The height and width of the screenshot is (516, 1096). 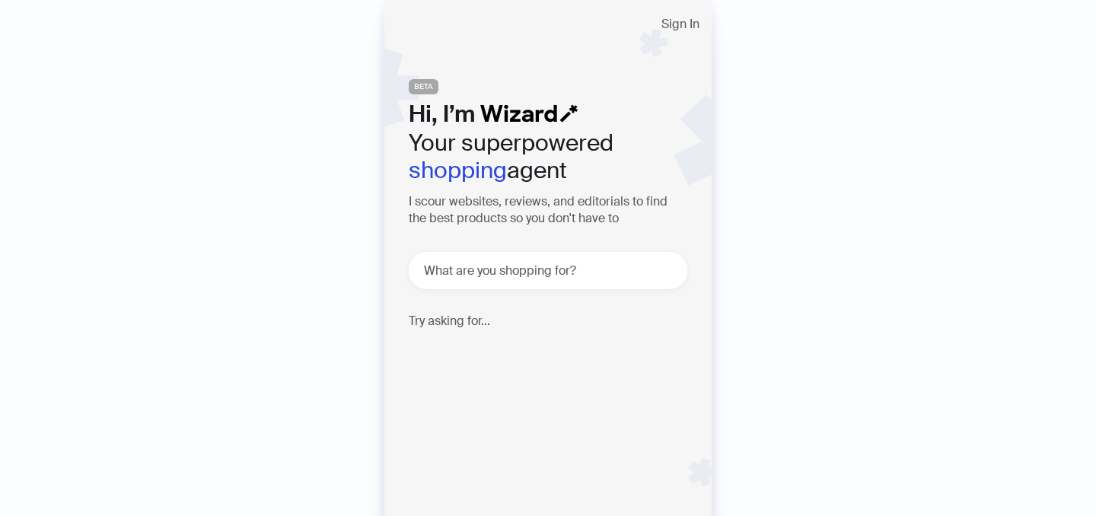 I want to click on span: Sign In, so click(x=681, y=24).